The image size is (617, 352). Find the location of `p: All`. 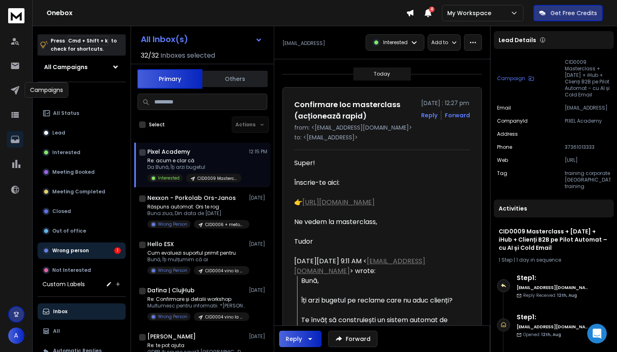

p: All is located at coordinates (56, 331).